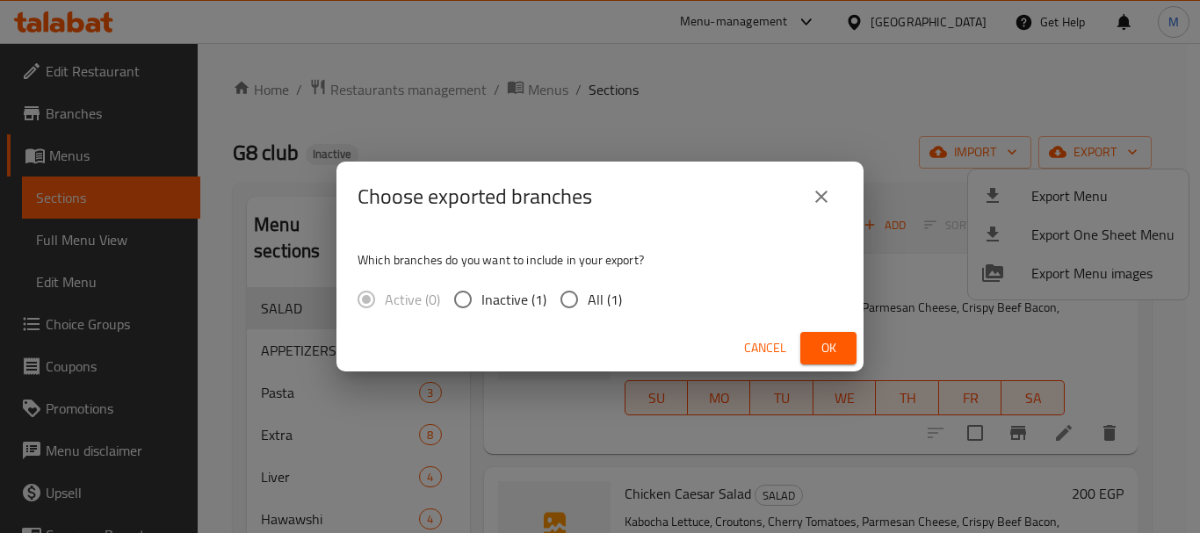 The height and width of the screenshot is (533, 1200). I want to click on span: Cancel, so click(765, 348).